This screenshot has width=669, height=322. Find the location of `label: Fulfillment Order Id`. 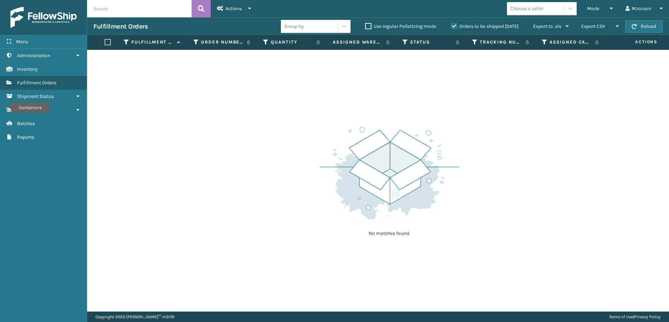

label: Fulfillment Order Id is located at coordinates (152, 42).